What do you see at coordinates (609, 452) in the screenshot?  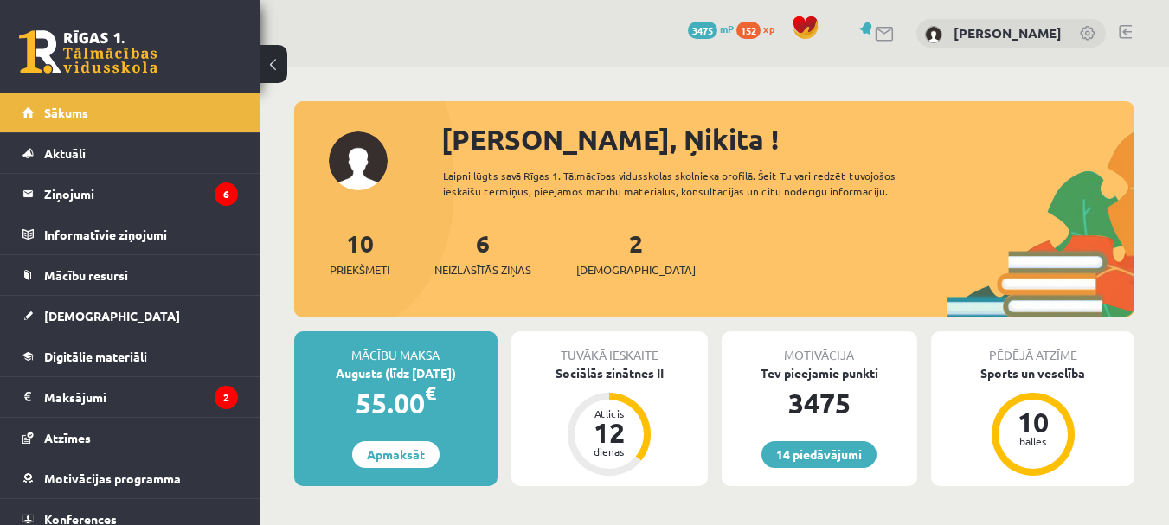 I see `div: dienas` at bounding box center [609, 452].